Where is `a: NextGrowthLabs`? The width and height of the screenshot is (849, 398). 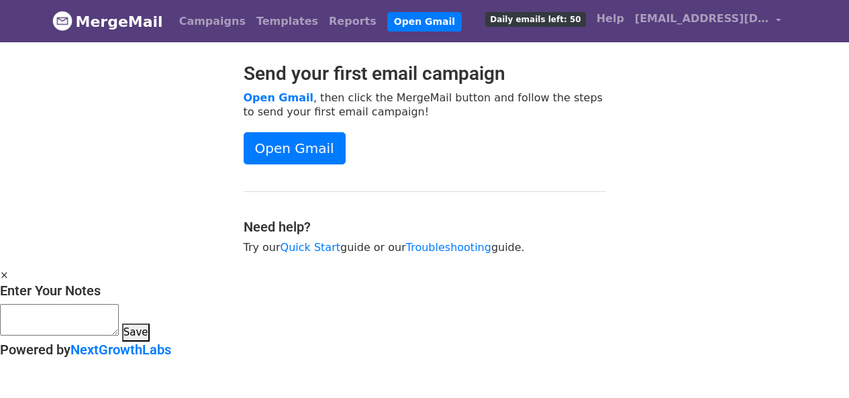 a: NextGrowthLabs is located at coordinates (121, 350).